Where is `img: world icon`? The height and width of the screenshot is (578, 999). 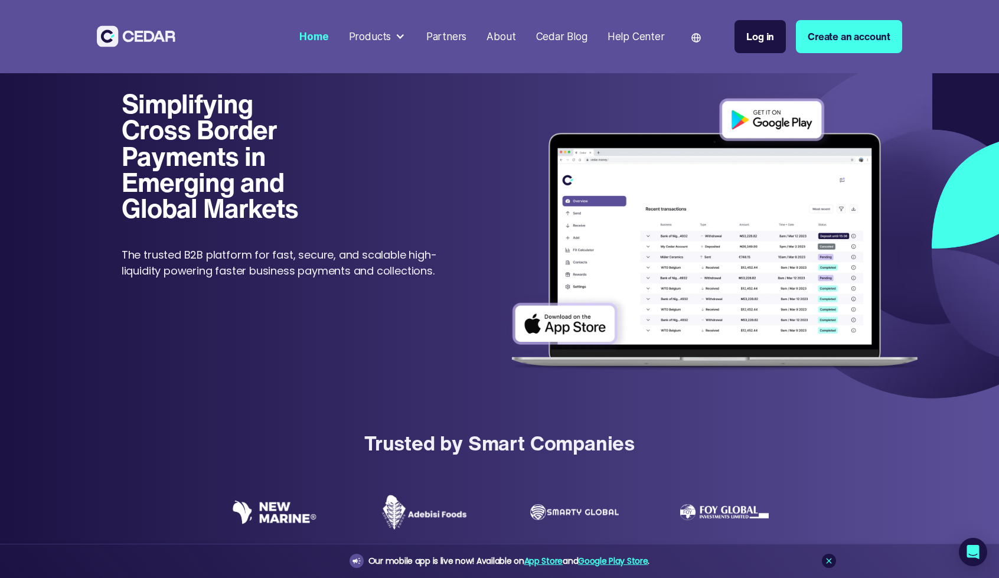 img: world icon is located at coordinates (696, 38).